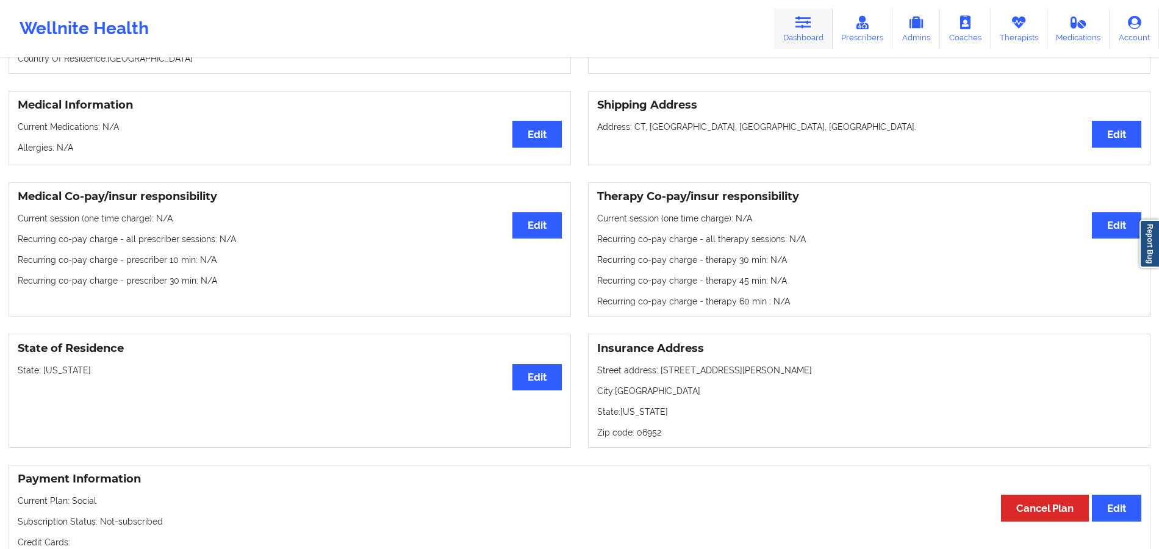  I want to click on h3: Insurance Address, so click(869, 348).